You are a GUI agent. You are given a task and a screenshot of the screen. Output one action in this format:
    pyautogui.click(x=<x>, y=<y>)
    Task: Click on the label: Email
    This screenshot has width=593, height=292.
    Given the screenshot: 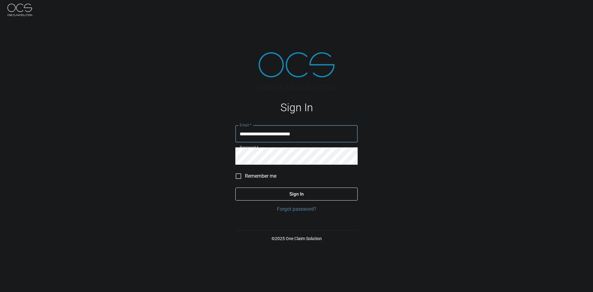 What is the action you would take?
    pyautogui.click(x=246, y=125)
    